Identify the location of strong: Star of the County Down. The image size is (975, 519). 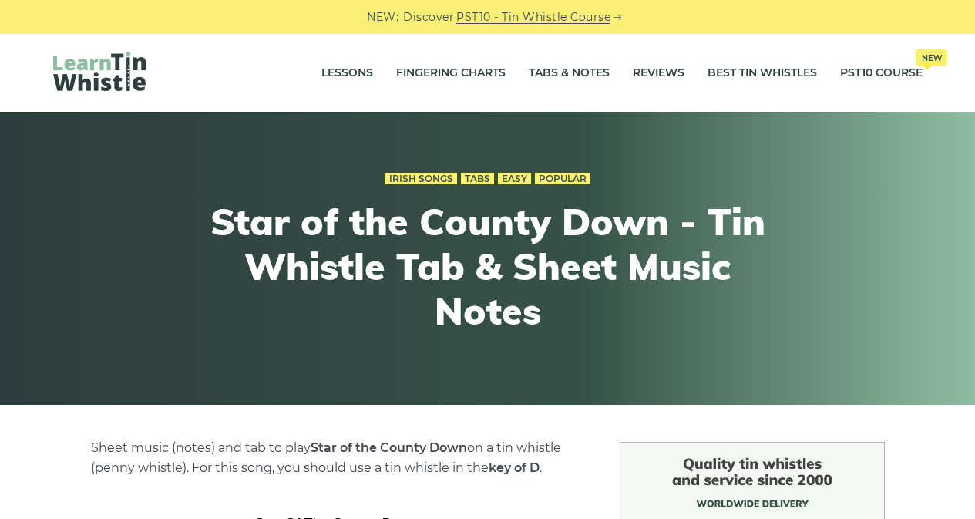
(388, 447).